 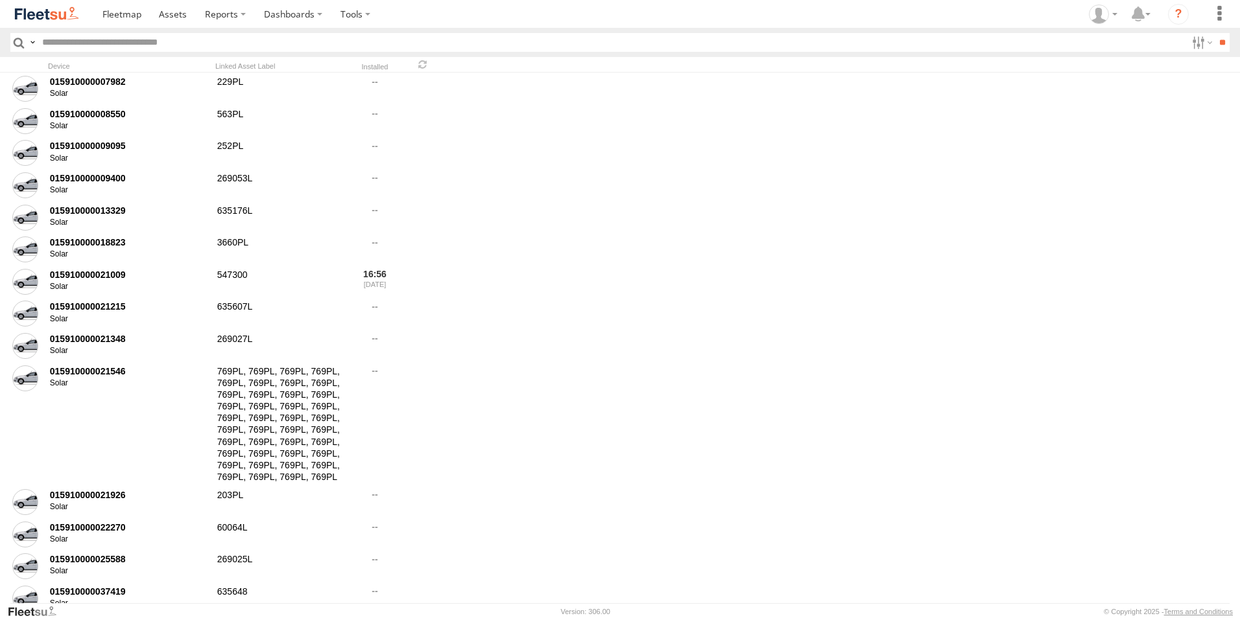 What do you see at coordinates (129, 275) in the screenshot?
I see `div: 015910000021009` at bounding box center [129, 275].